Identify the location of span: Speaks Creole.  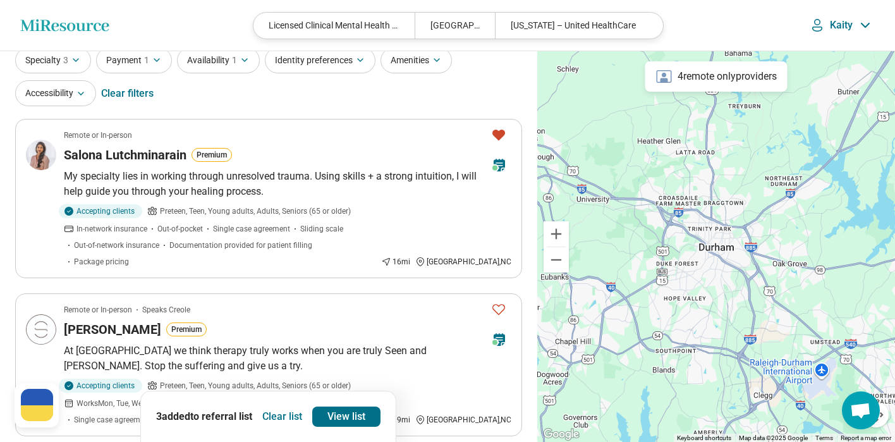
(166, 310).